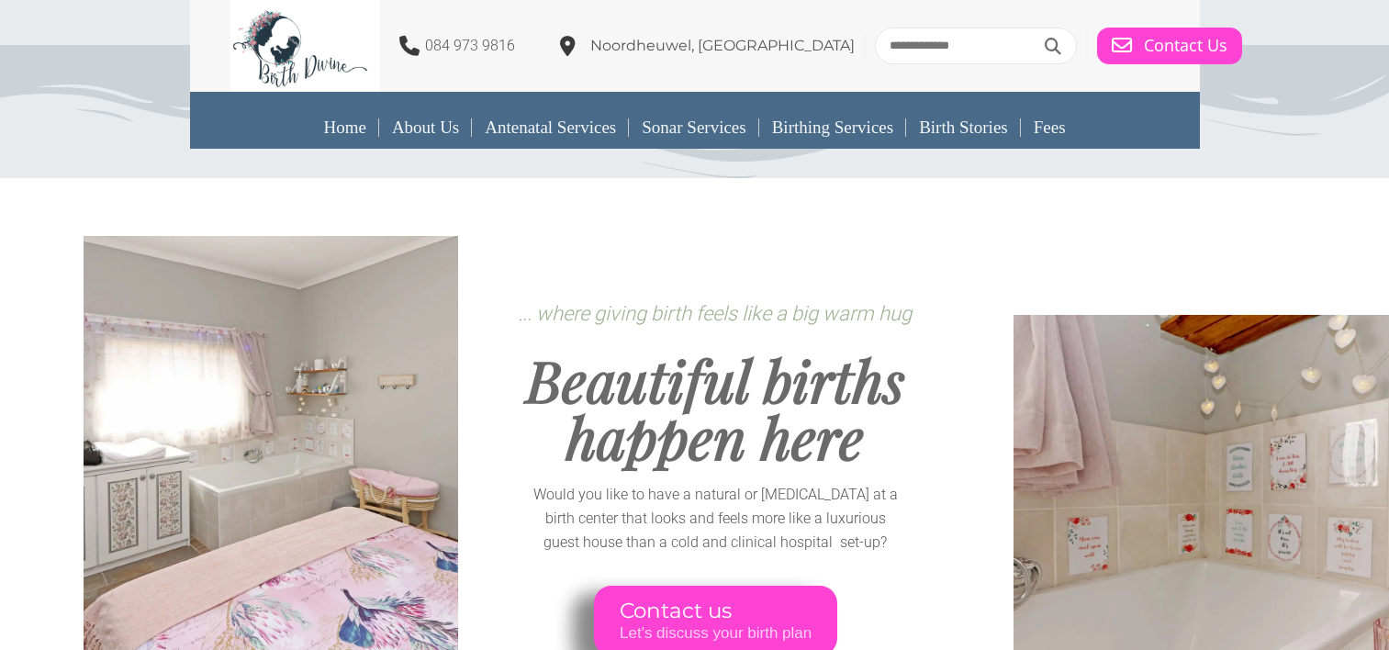 The height and width of the screenshot is (650, 1389). Describe the element at coordinates (1185, 46) in the screenshot. I see `span: Contact Us` at that location.